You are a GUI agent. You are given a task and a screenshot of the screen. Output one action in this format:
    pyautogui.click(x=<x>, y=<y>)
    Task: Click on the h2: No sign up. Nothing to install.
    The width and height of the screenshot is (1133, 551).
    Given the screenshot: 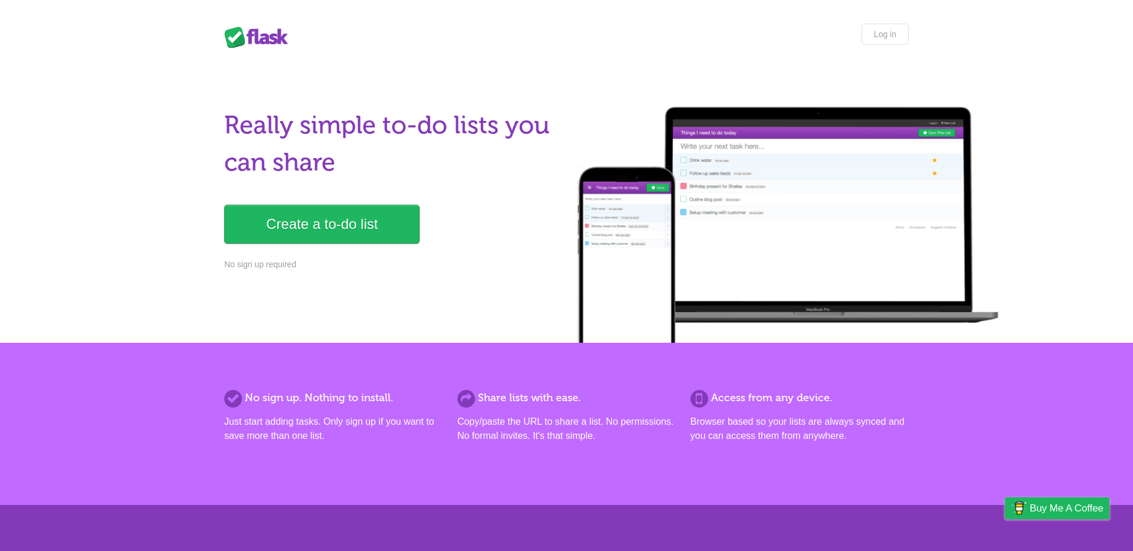 What is the action you would take?
    pyautogui.click(x=333, y=398)
    